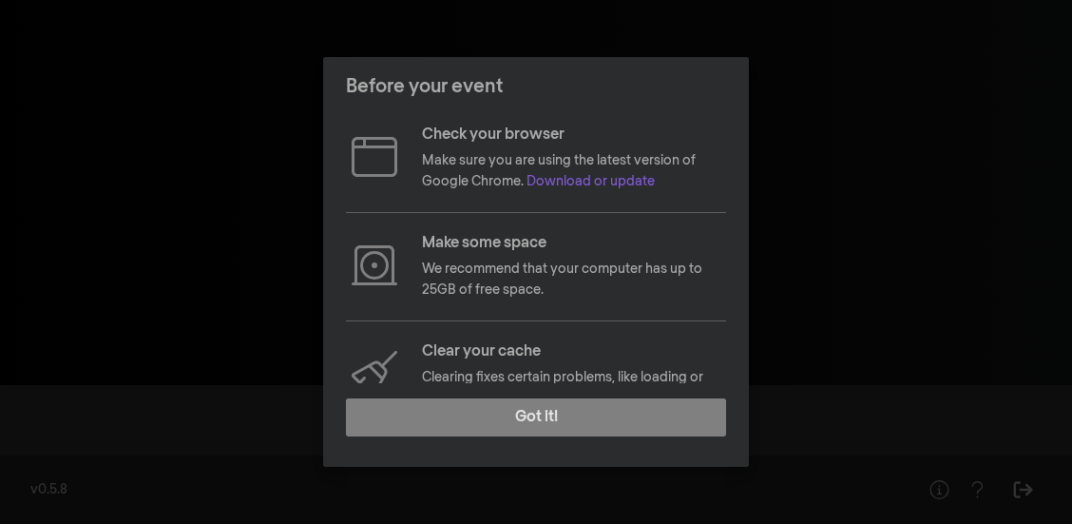  What do you see at coordinates (574, 279) in the screenshot?
I see `p: We recommend that your computer has up to 25GB of free space.` at bounding box center [574, 279].